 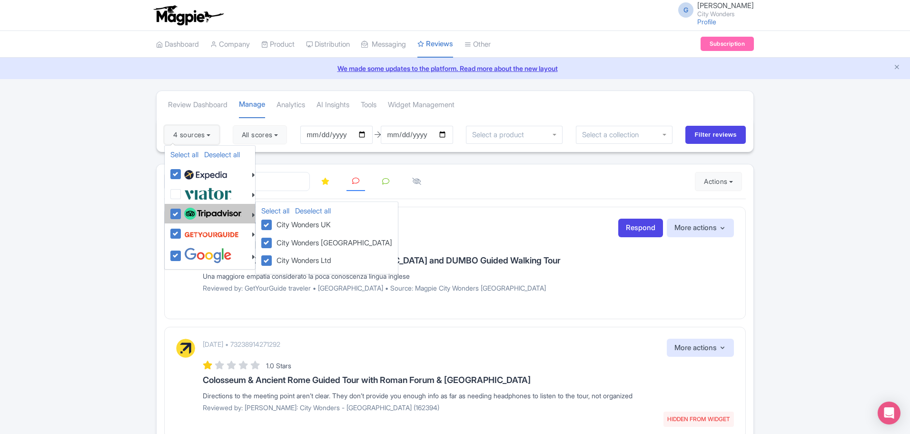 I want to click on img: logo-ab69f6fb50320c5b225c76a69d11143b.png, so click(x=188, y=15).